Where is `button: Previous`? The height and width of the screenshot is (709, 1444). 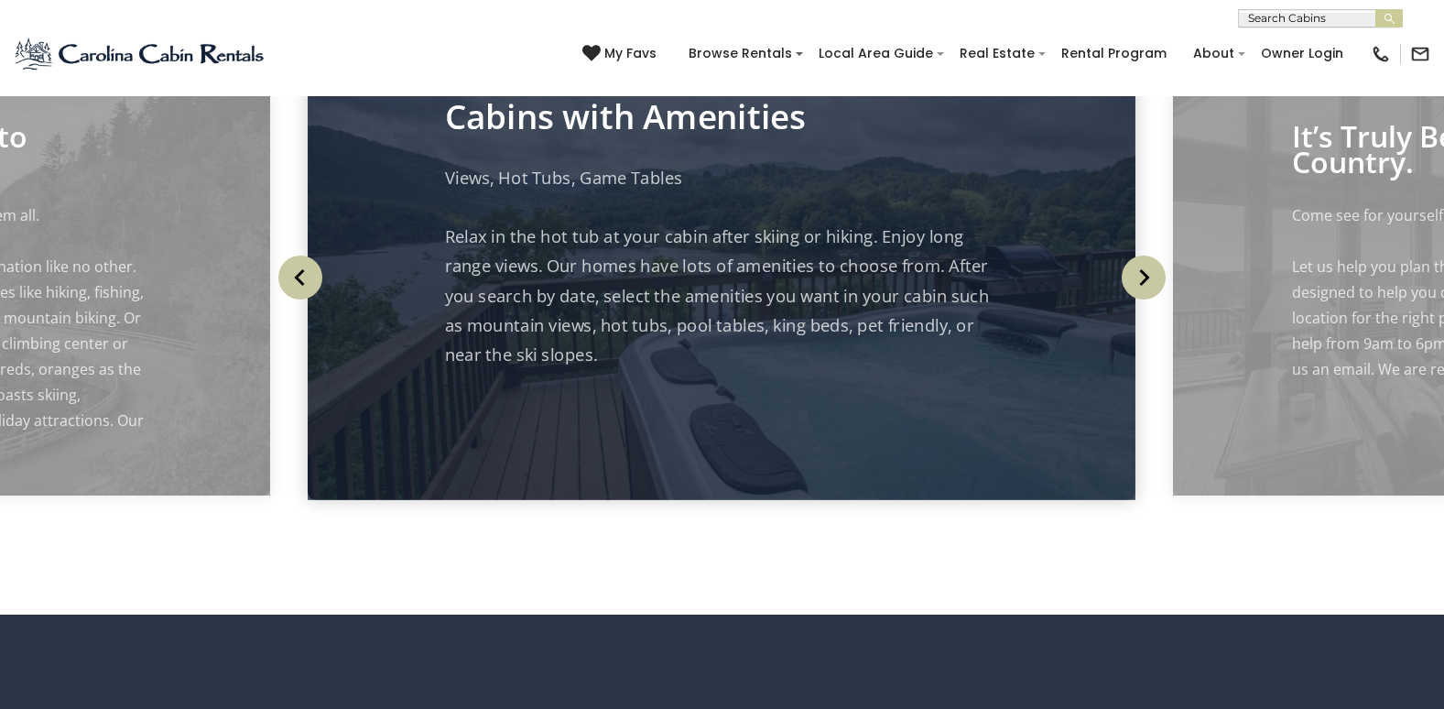
button: Previous is located at coordinates (299, 277).